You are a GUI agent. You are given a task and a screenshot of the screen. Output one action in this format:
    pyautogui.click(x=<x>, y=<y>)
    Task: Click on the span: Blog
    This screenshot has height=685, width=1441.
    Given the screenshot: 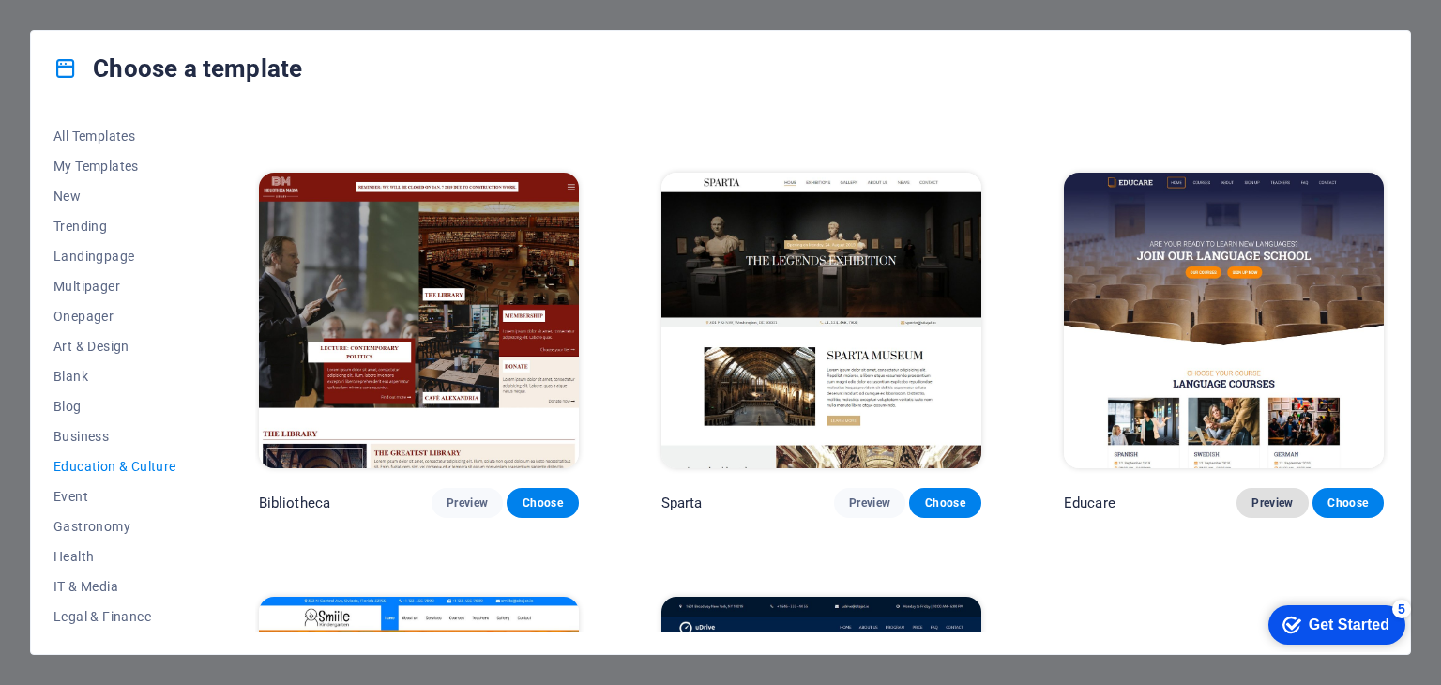 What is the action you would take?
    pyautogui.click(x=114, y=406)
    